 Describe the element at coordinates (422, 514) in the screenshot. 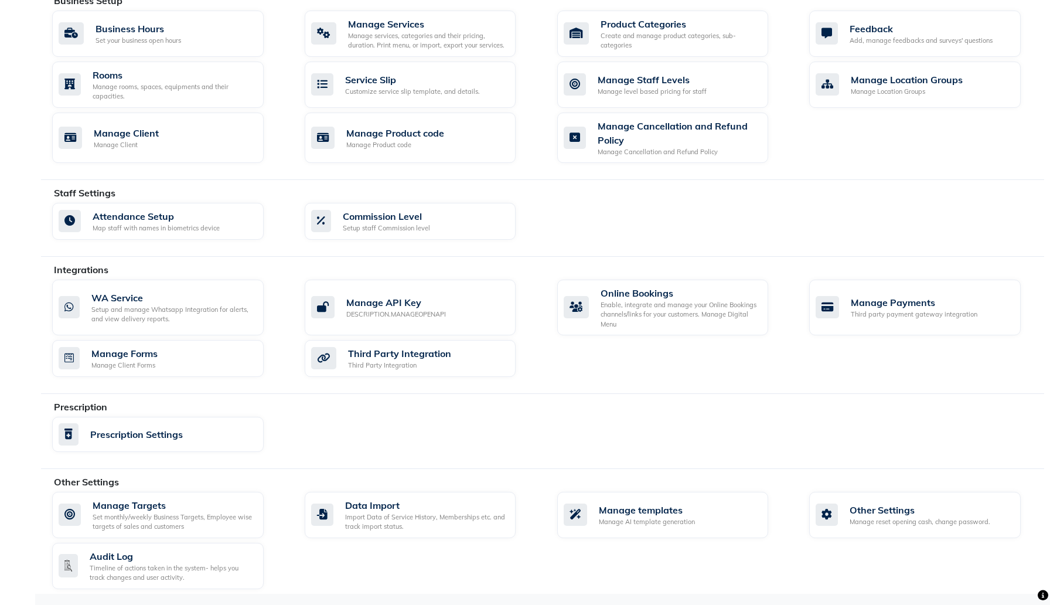

I see `a: Data ImportImport Data of Service History, Memberships etc. and track import status.` at that location.